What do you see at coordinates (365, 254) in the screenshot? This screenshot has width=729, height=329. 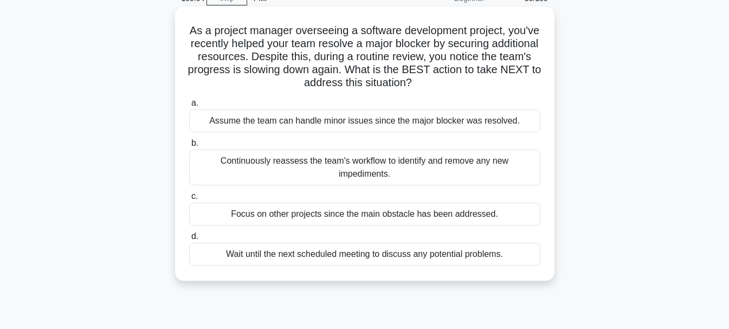 I see `div: Wait until the next scheduled meeting to discuss any potential problems.` at bounding box center [365, 254].